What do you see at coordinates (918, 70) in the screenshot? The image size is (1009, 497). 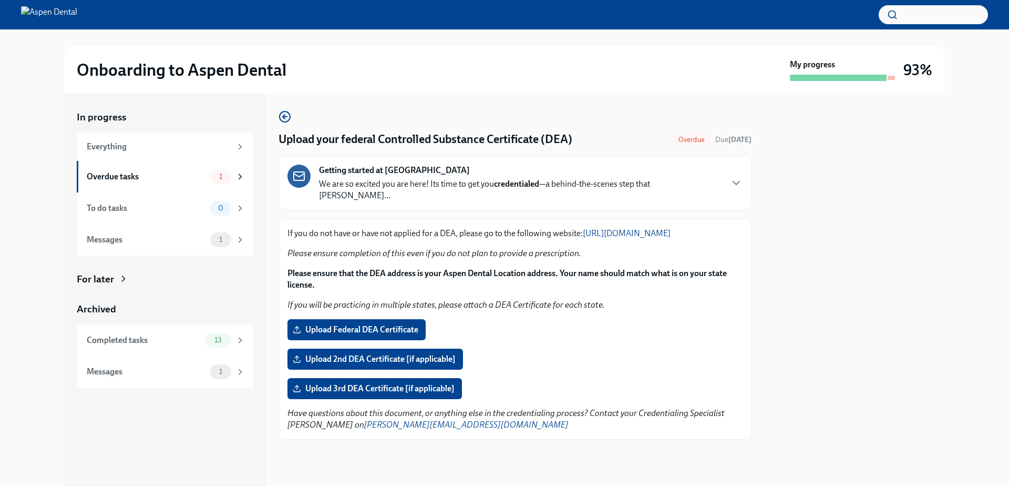 I see `h3: 93%` at bounding box center [918, 70].